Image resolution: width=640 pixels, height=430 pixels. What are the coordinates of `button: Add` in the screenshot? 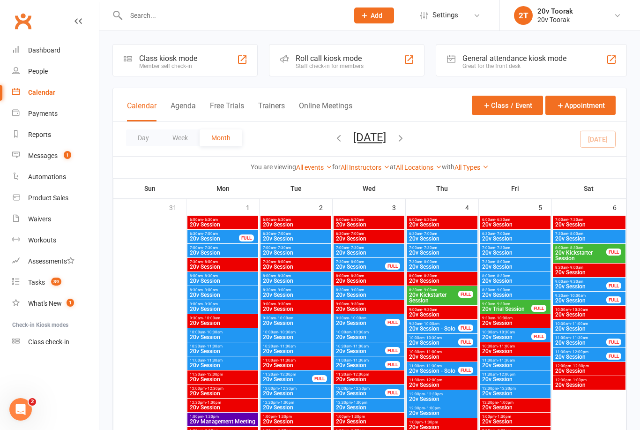 It's located at (374, 15).